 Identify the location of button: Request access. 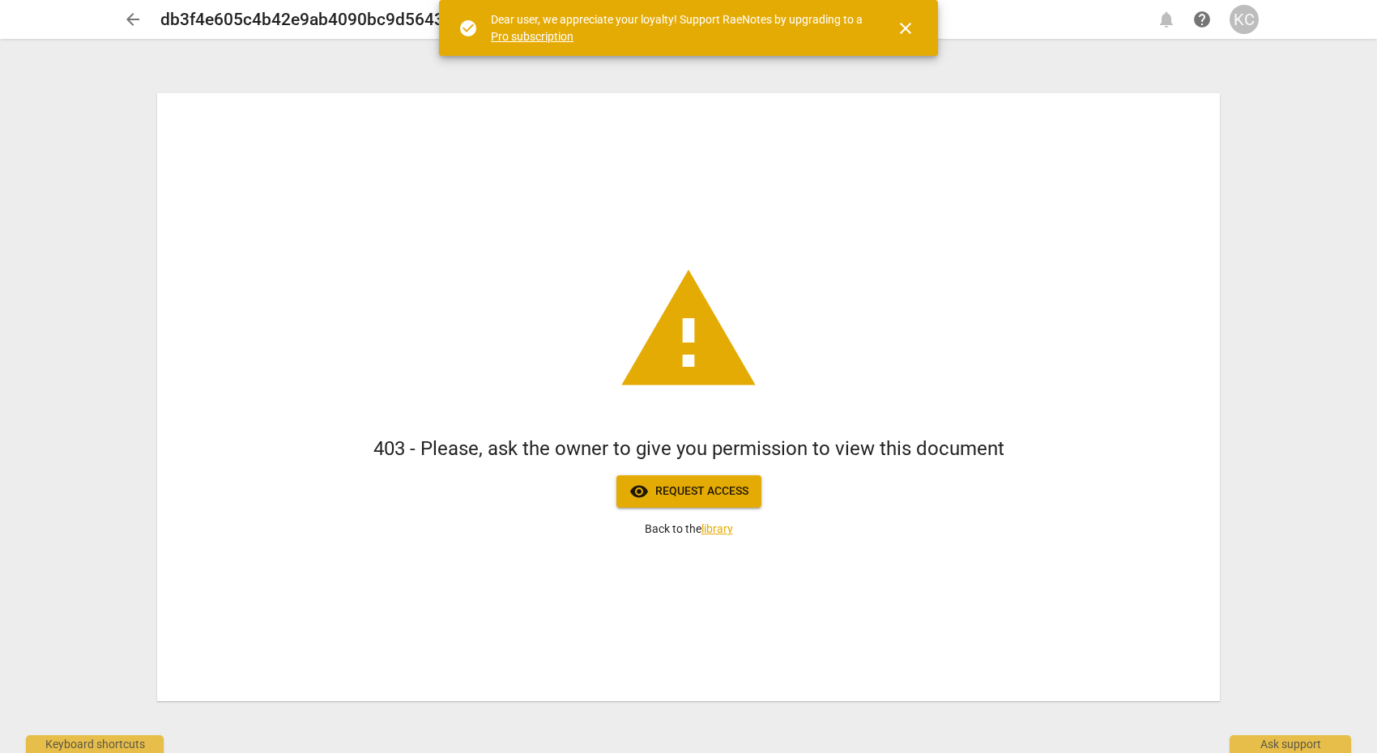
(689, 492).